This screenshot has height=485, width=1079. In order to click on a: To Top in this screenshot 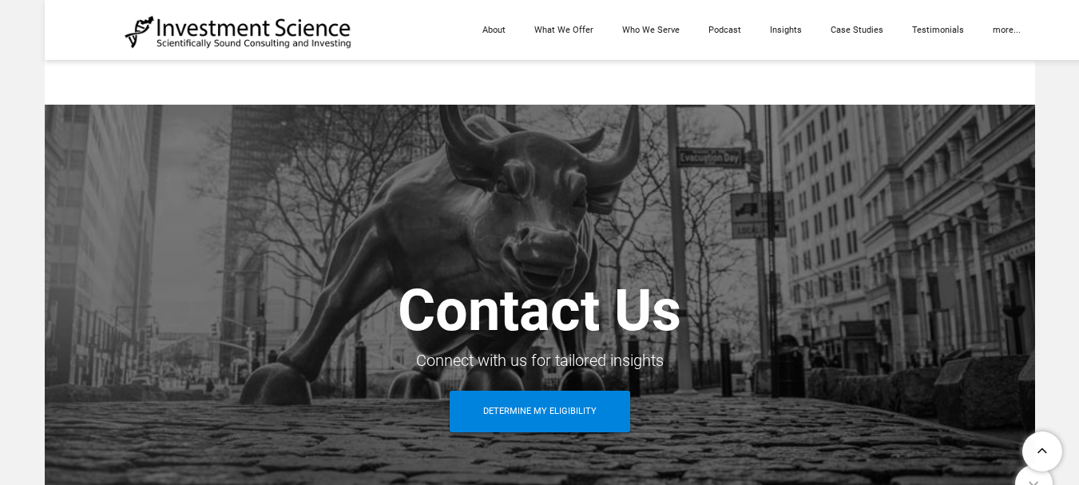, I will do `click(1043, 450)`.